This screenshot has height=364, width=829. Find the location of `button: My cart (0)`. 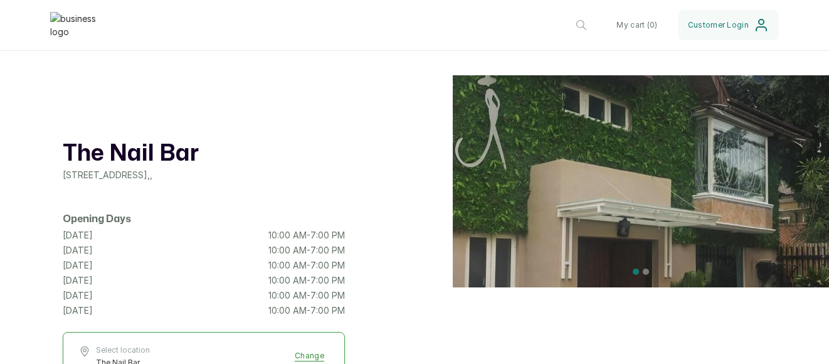

button: My cart (0) is located at coordinates (636, 25).